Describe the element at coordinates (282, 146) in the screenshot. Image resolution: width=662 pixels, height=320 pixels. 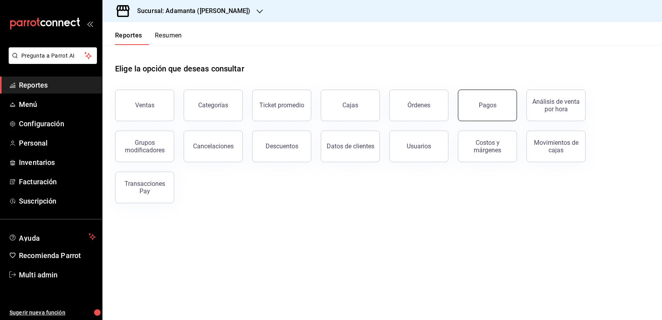
I see `div: Descuentos` at that location.